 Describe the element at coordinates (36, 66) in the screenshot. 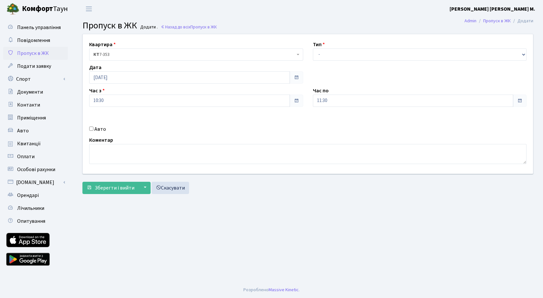

I see `a: Подати заявку` at that location.